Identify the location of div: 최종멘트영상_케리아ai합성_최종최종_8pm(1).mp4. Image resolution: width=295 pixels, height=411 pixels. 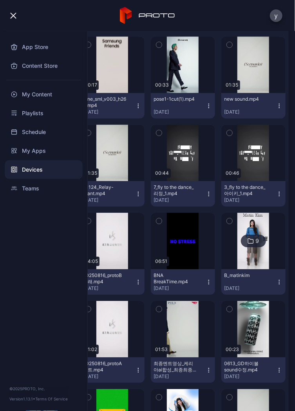
(176, 367).